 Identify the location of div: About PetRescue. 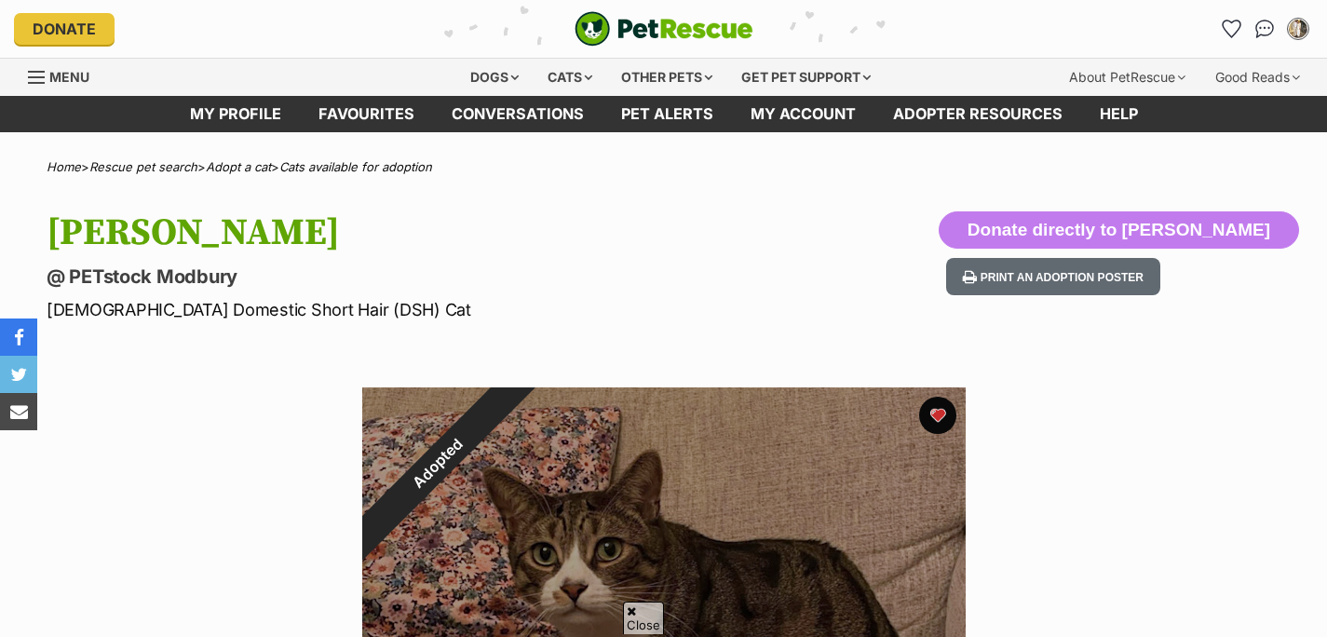
(1127, 77).